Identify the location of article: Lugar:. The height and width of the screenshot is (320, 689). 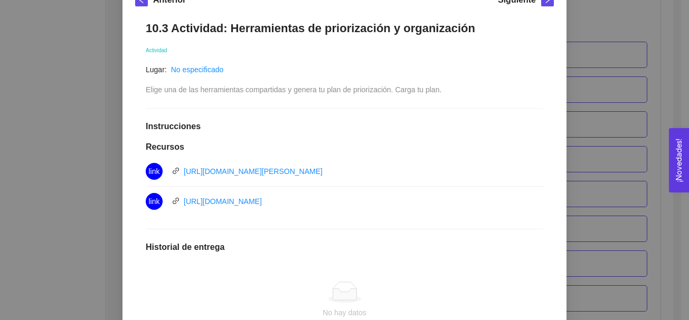
(156, 70).